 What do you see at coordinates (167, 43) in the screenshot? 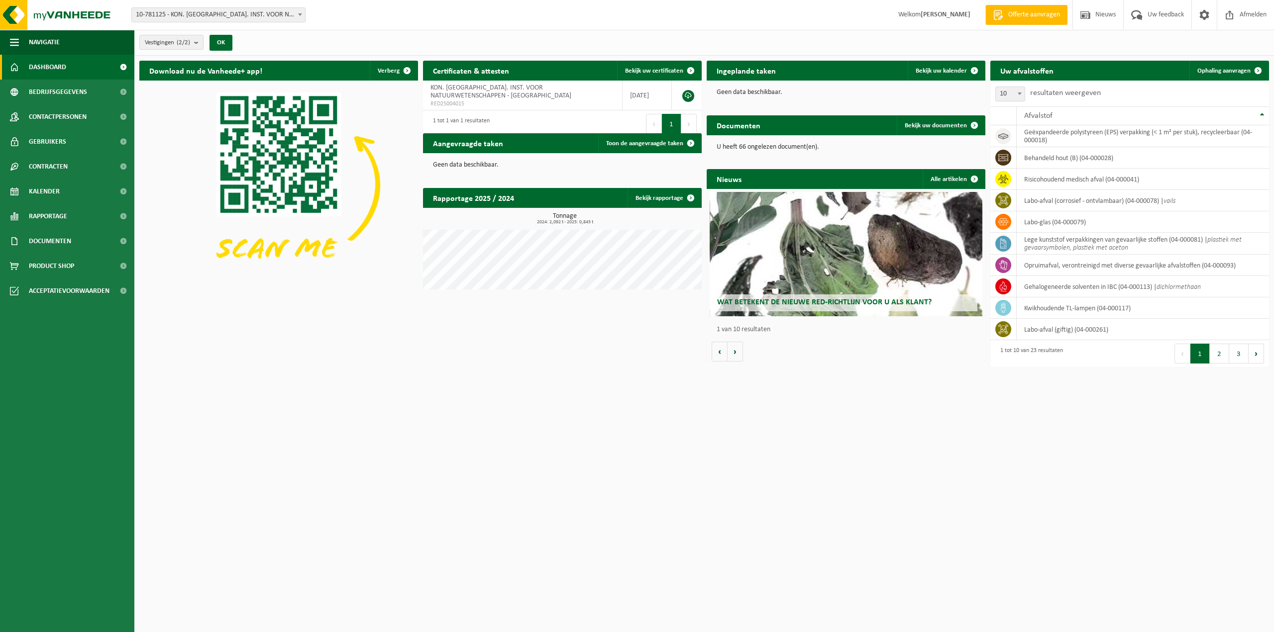
I see `span: Vestigingen` at bounding box center [167, 43].